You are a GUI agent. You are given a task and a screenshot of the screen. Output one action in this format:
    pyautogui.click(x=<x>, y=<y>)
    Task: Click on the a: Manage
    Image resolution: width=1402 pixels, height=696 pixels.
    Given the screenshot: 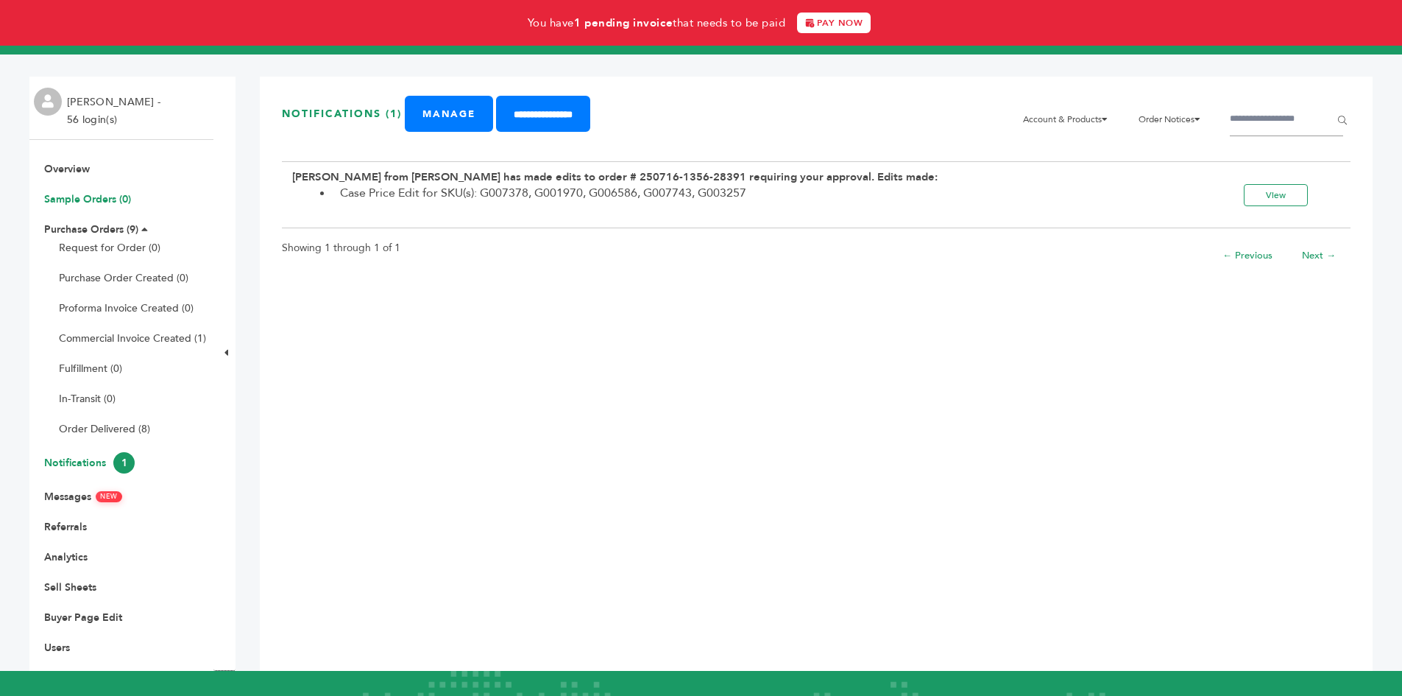 What is the action you would take?
    pyautogui.click(x=449, y=113)
    